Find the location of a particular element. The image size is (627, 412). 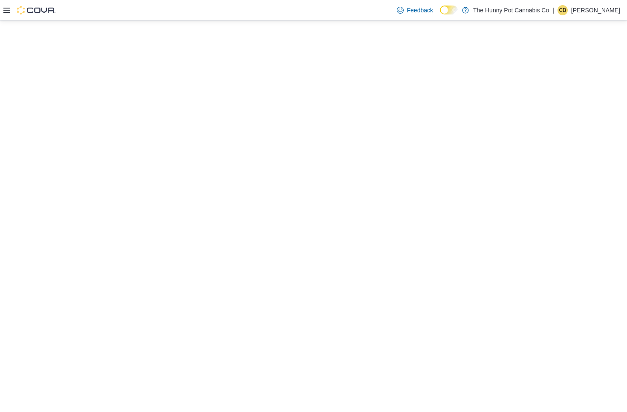

div: Christina Brown is located at coordinates (562, 10).